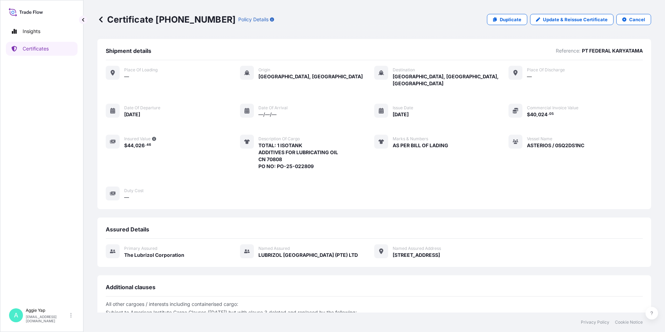 The image size is (665, 332). Describe the element at coordinates (543, 114) in the screenshot. I see `span: 024` at that location.